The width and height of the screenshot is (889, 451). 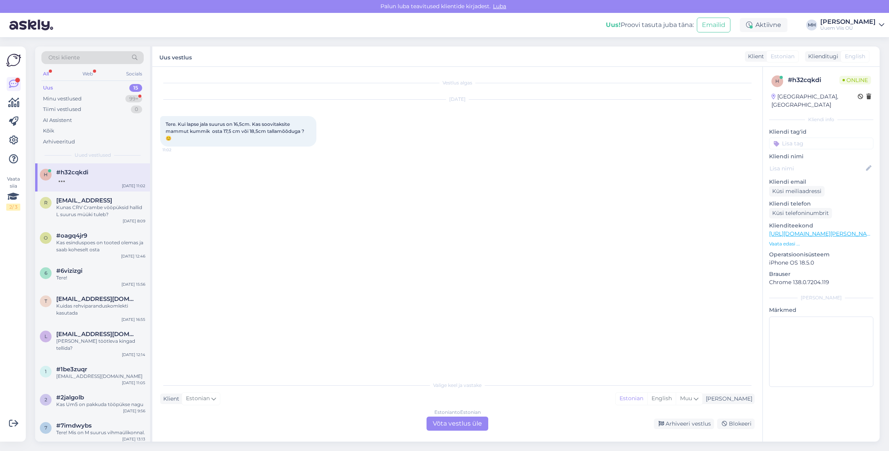 I want to click on div: Socials, so click(x=134, y=74).